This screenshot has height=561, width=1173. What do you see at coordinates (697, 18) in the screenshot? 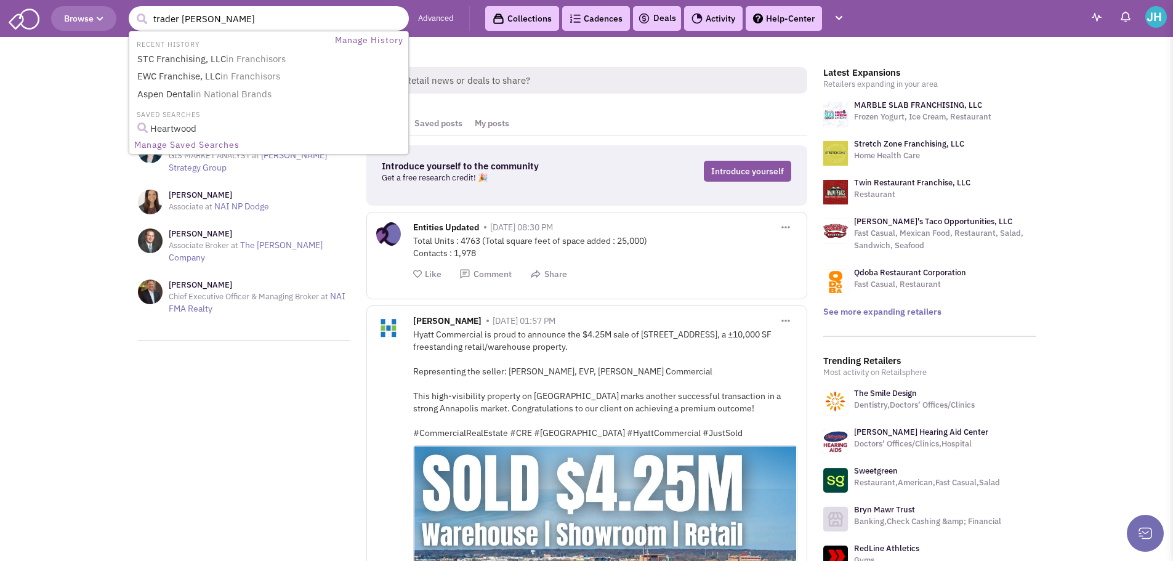
I see `img: Activity.png` at bounding box center [697, 18].